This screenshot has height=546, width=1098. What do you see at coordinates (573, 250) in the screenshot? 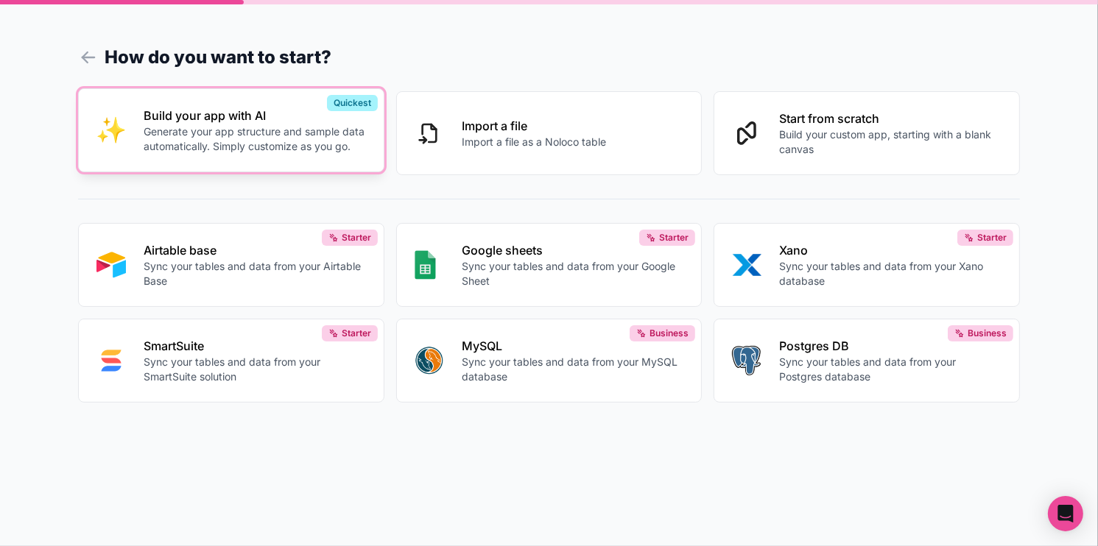
I see `p: Google sheets` at bounding box center [573, 250].